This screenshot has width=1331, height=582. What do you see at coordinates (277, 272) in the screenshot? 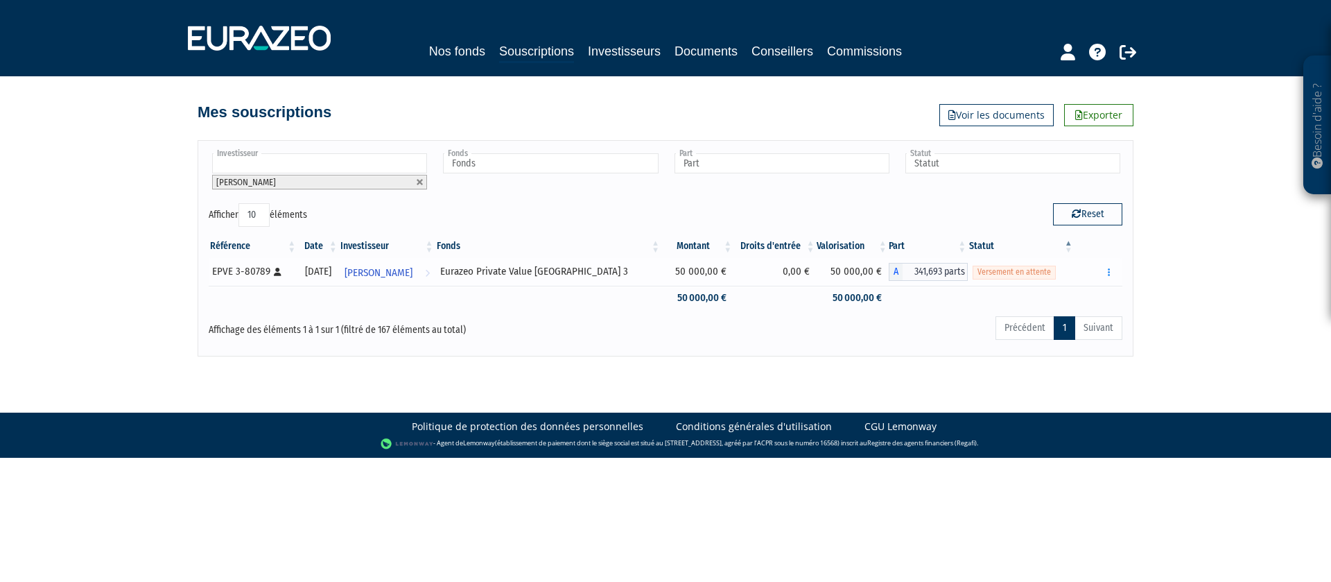
I see `i: [Français] Personne physique` at bounding box center [277, 272].